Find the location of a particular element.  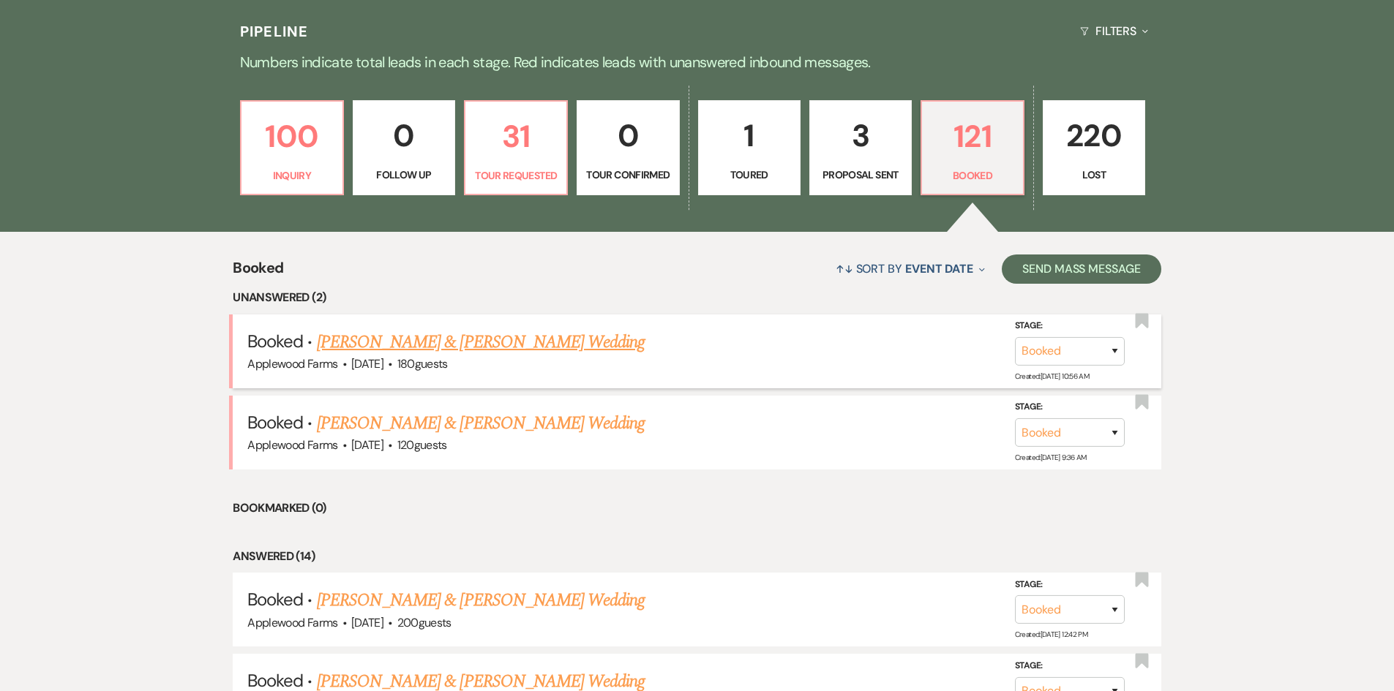

p: 100 is located at coordinates (292, 136).